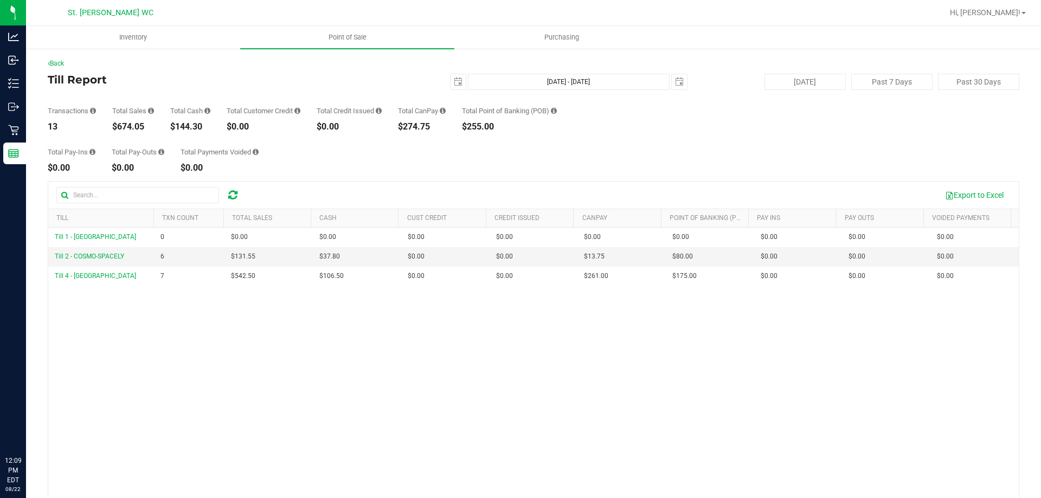  What do you see at coordinates (554, 111) in the screenshot?
I see `i: Sum of the successful, non-voided point-of-banking payment transaction amounts, both via payment ...` at bounding box center [554, 111].